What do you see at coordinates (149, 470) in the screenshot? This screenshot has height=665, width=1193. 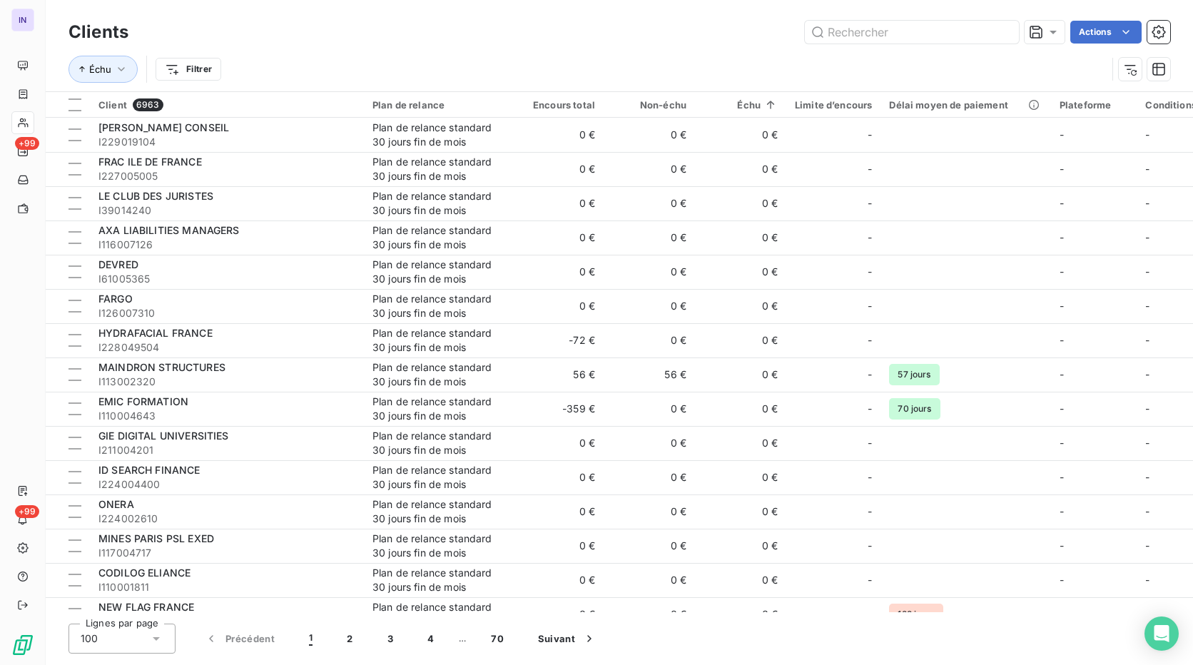 I see `span: ID SEARCH FINANCE` at bounding box center [149, 470].